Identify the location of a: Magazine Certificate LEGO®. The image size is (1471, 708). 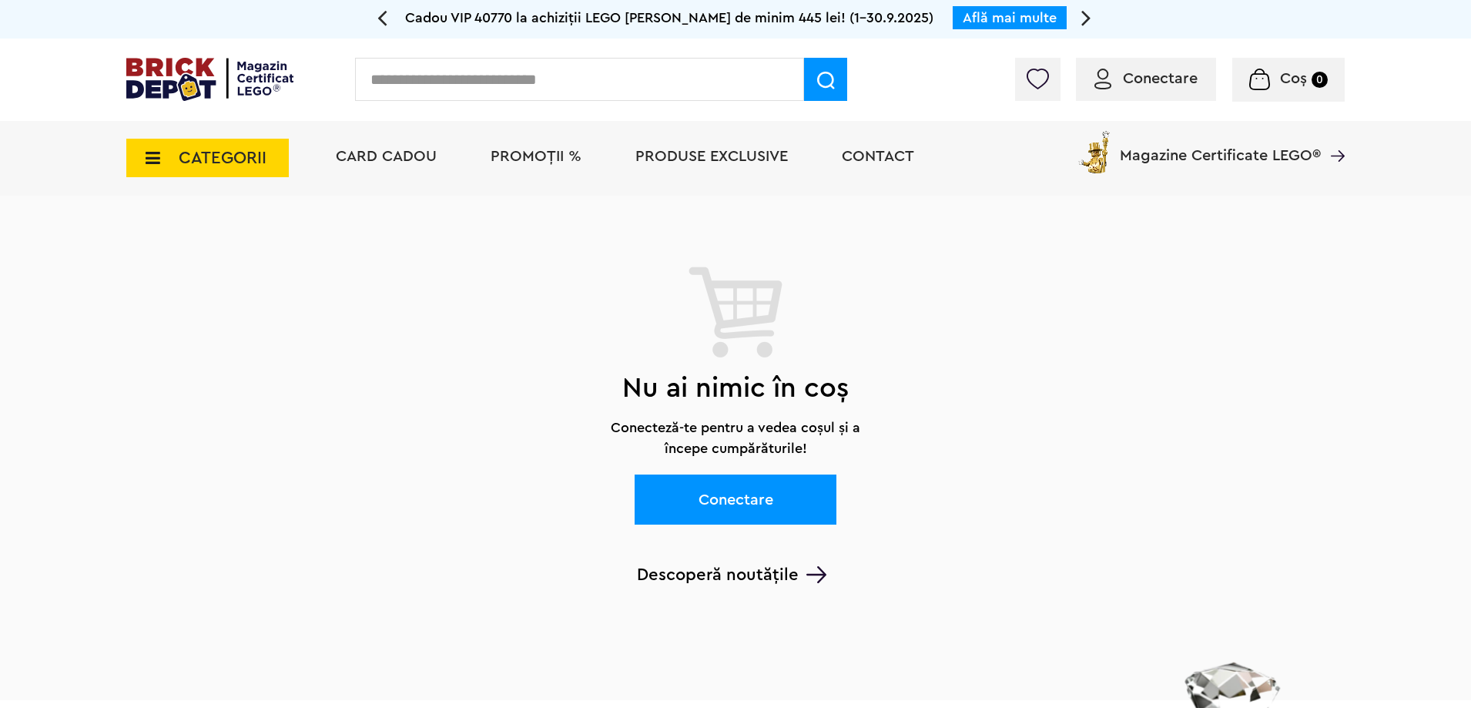
(1333, 136).